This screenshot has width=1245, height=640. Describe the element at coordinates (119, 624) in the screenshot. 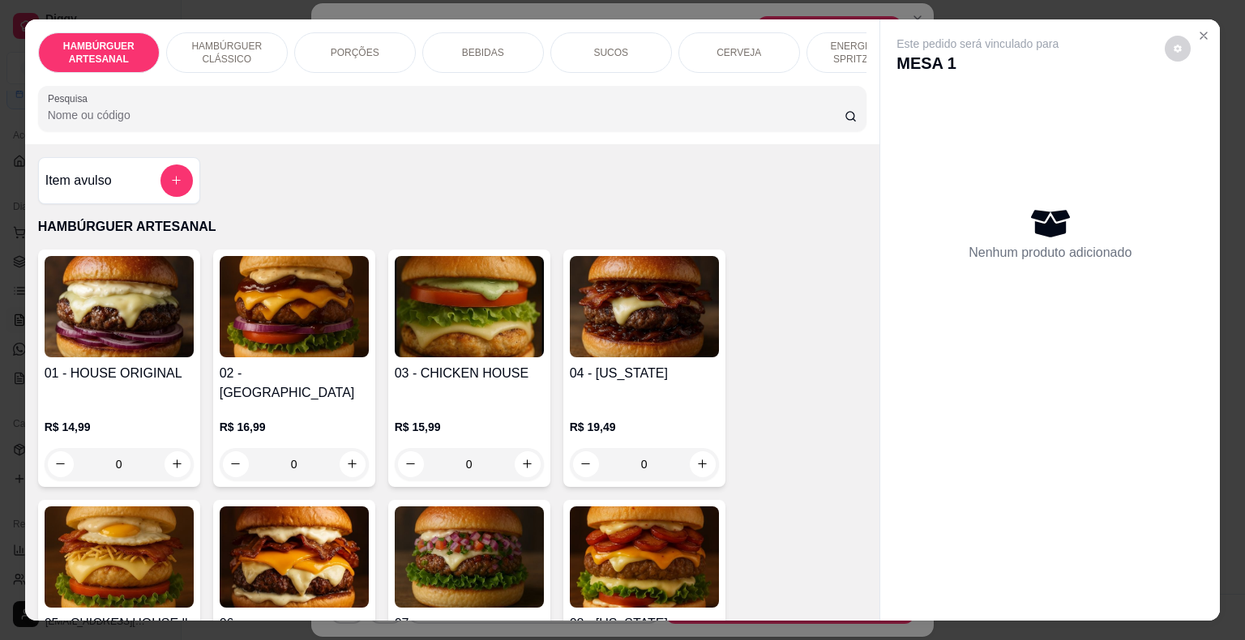

I see `h4: 05 - CHICKEN HOUSE ll` at that location.